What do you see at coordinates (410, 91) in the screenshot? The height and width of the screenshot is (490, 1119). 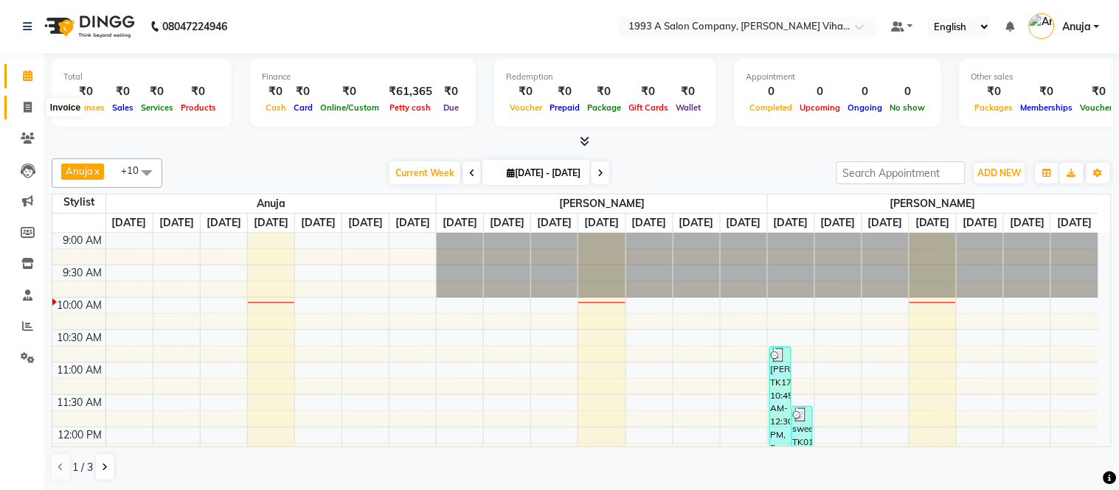 I see `div: ₹61,365` at bounding box center [410, 91].